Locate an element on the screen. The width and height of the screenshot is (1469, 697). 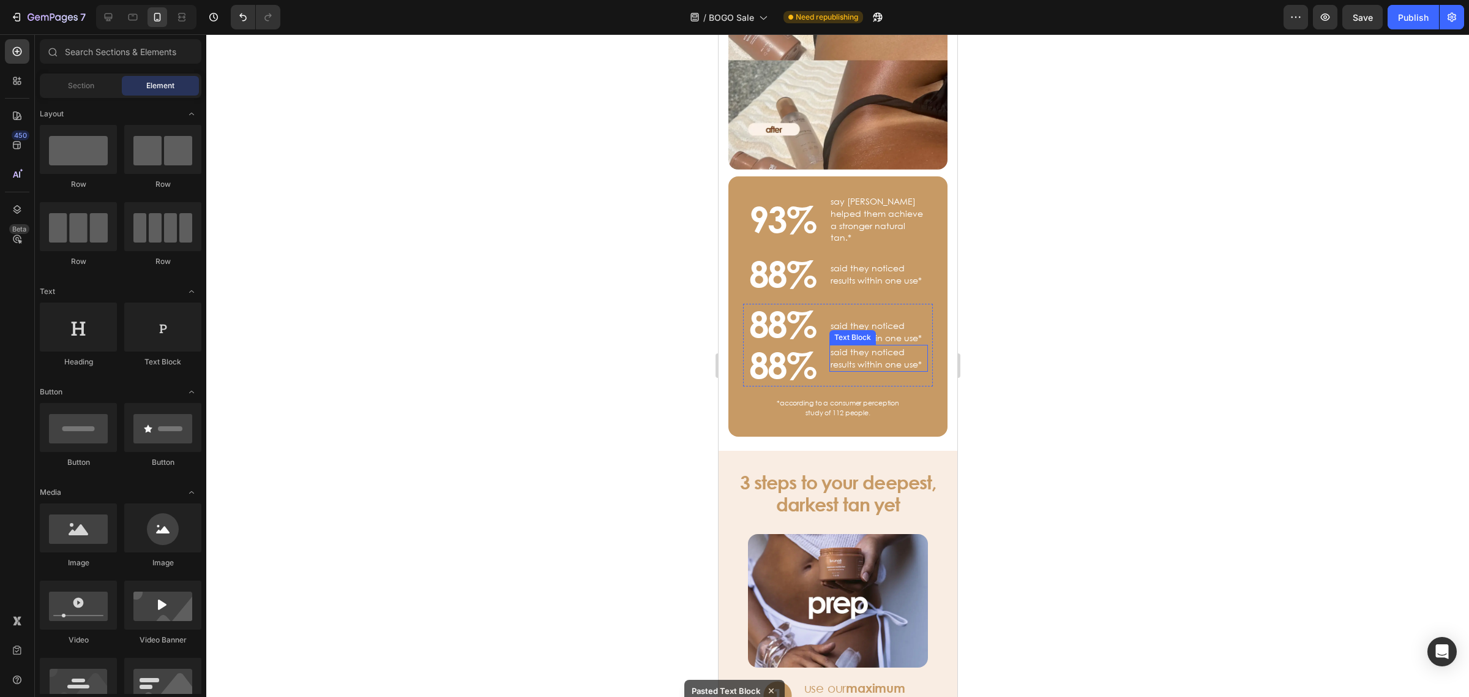
span: Element is located at coordinates (160, 86).